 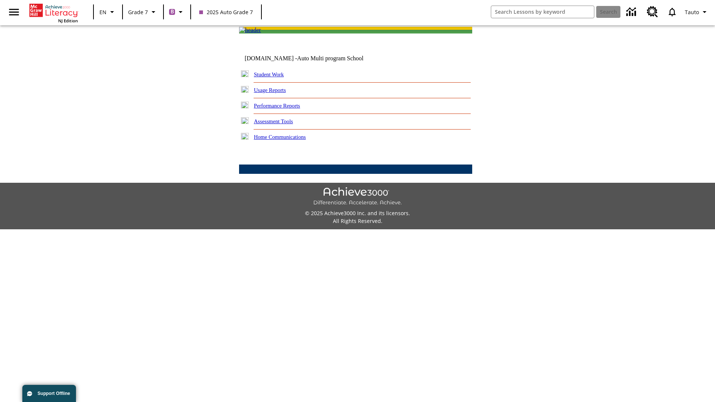 What do you see at coordinates (68, 20) in the screenshot?
I see `span: NJ Edition` at bounding box center [68, 20].